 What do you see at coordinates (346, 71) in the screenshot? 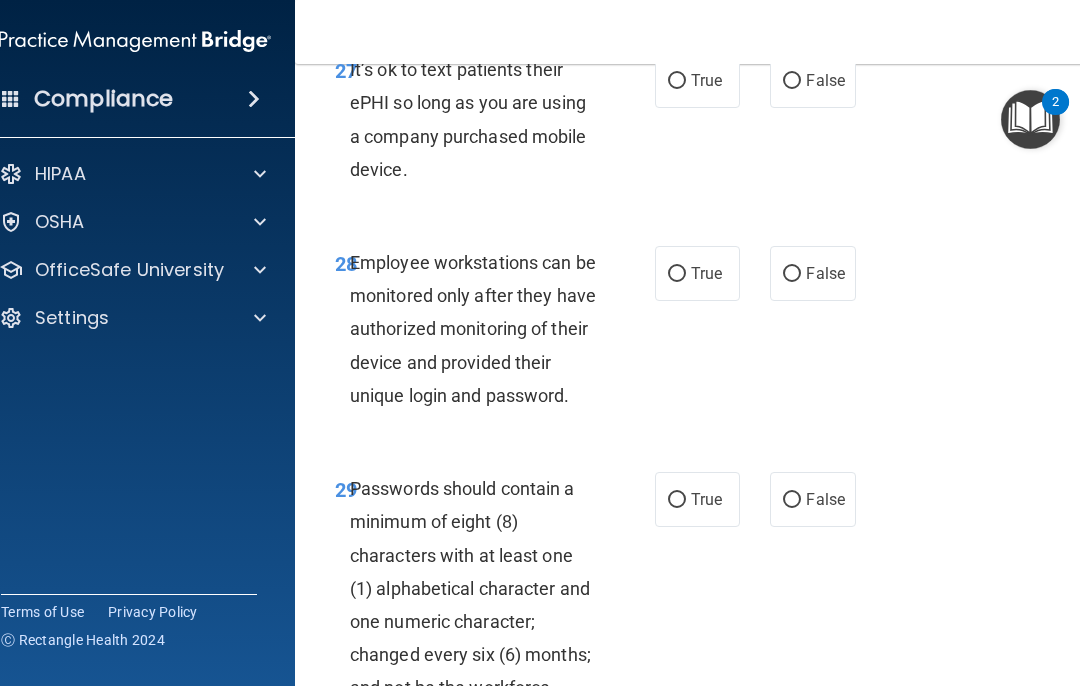
I see `span: 27` at bounding box center [346, 71].